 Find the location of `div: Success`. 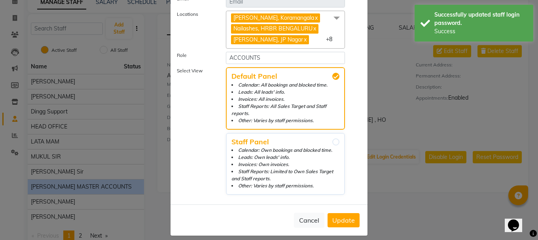

div: Success is located at coordinates (481, 31).